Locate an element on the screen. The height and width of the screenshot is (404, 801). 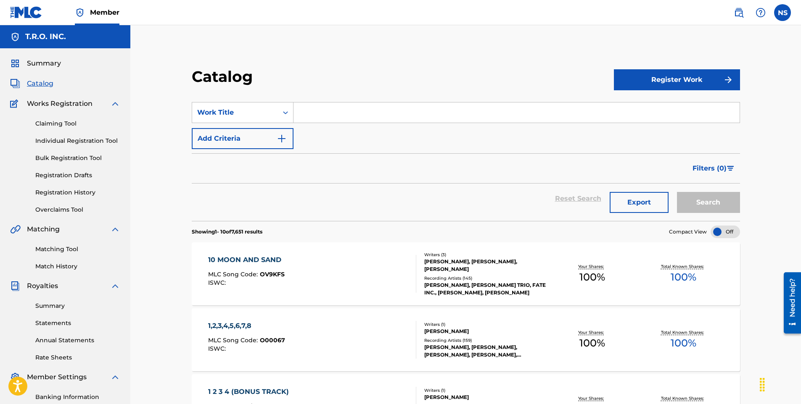
p: Showing 1 - 10 of 7,651 results is located at coordinates (227, 232).